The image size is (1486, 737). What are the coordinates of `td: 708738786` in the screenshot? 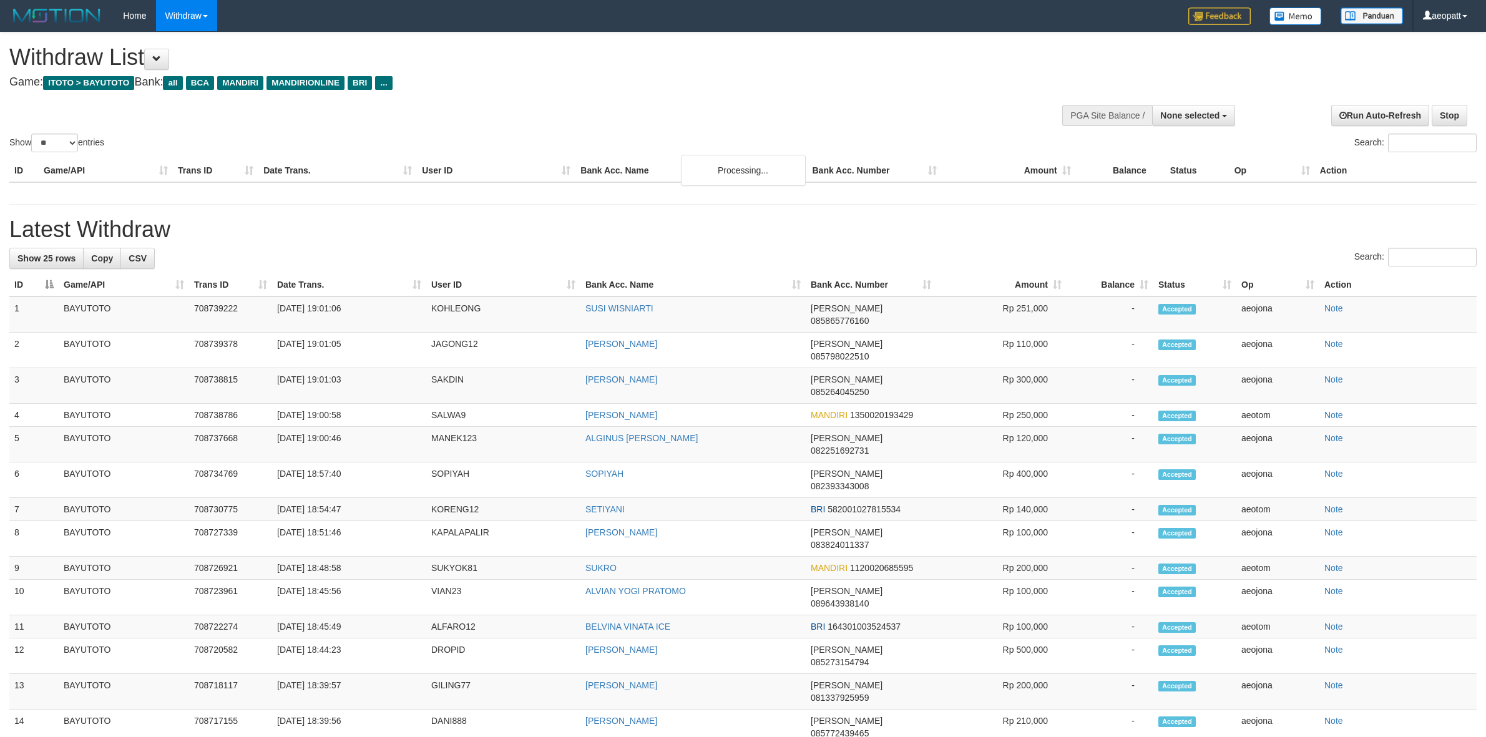 It's located at (230, 415).